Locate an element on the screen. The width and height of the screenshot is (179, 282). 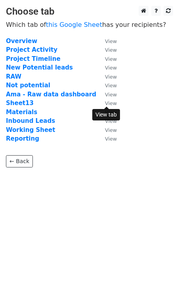
a: Inbound Leads is located at coordinates (30, 121).